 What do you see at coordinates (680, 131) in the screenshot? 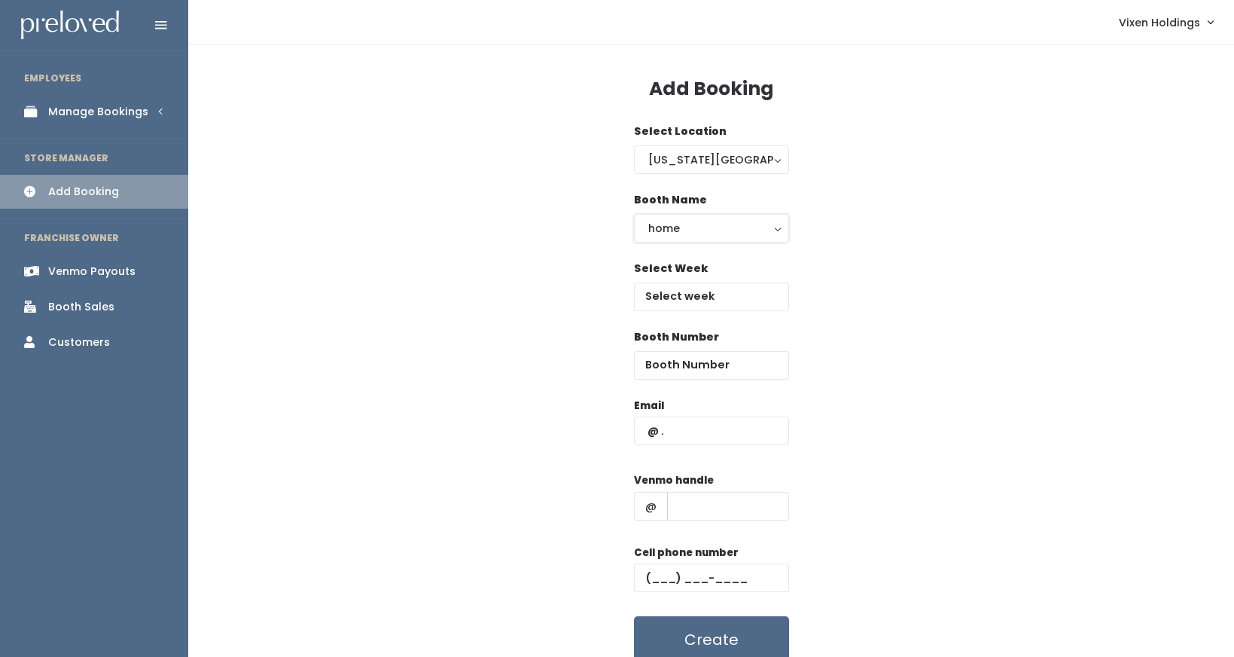
I see `label: Select Location` at bounding box center [680, 131].